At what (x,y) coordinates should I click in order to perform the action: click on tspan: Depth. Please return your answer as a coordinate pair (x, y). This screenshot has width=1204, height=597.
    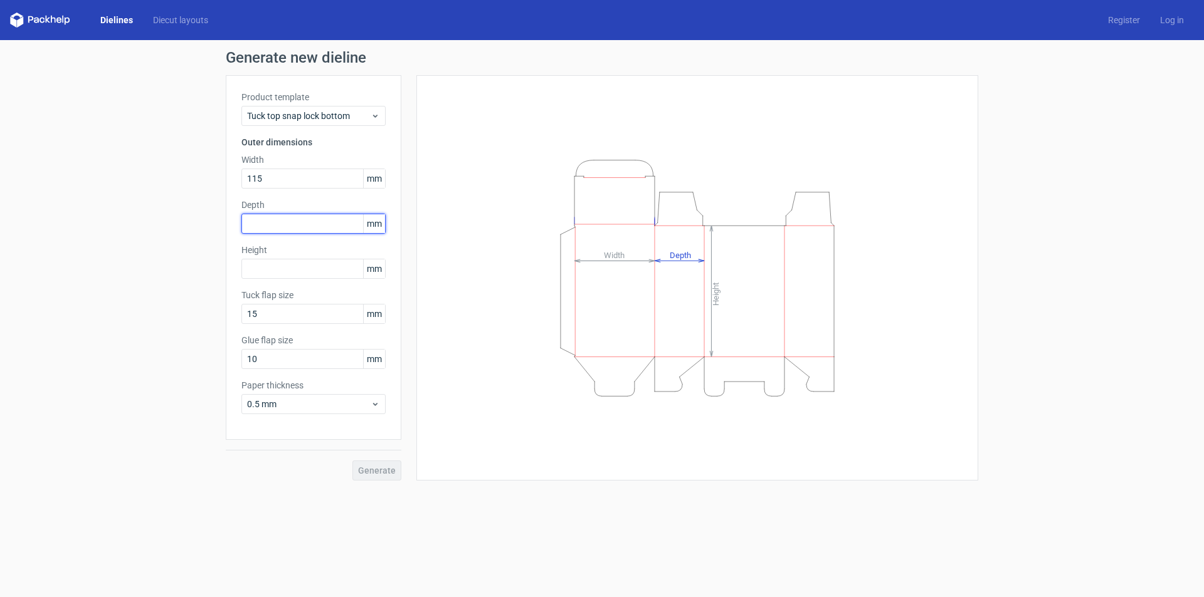
    Looking at the image, I should click on (680, 255).